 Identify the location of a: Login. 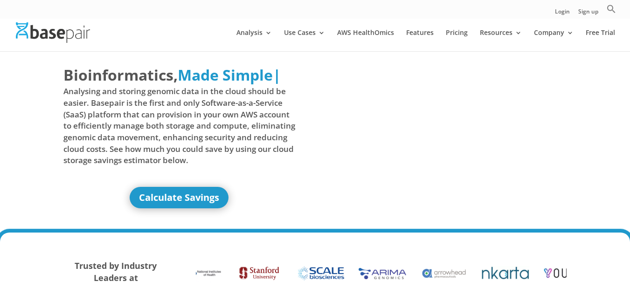
(562, 14).